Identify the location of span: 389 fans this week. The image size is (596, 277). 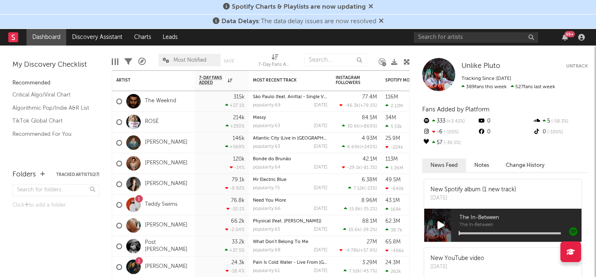
(484, 87).